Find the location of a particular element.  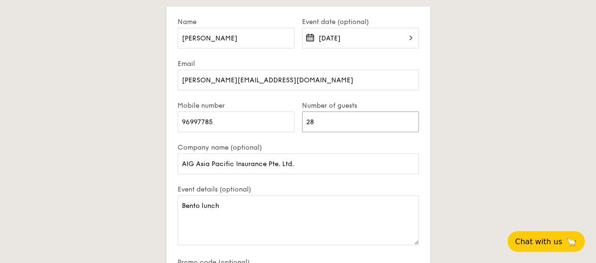

textarea: Let us know details such as your venue address, event time, preferred menu, dietary requirements,... is located at coordinates (298, 221).